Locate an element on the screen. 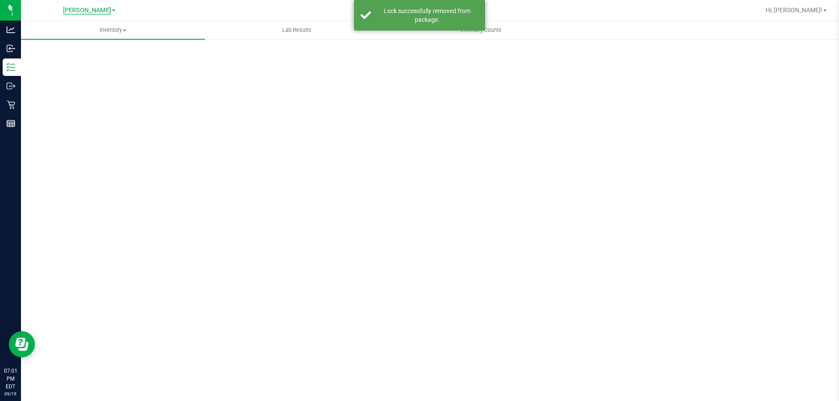 This screenshot has width=839, height=401. inline-svg: Inbound is located at coordinates (11, 48).